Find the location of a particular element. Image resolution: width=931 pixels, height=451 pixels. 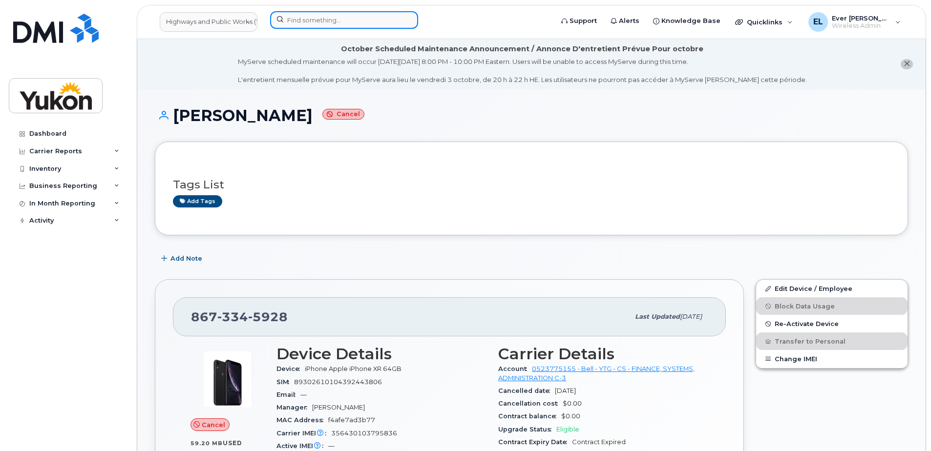

div: October Scheduled Maintenance Announcement / Annonce D'entretient Prévue Pour octobre is located at coordinates (522, 49).